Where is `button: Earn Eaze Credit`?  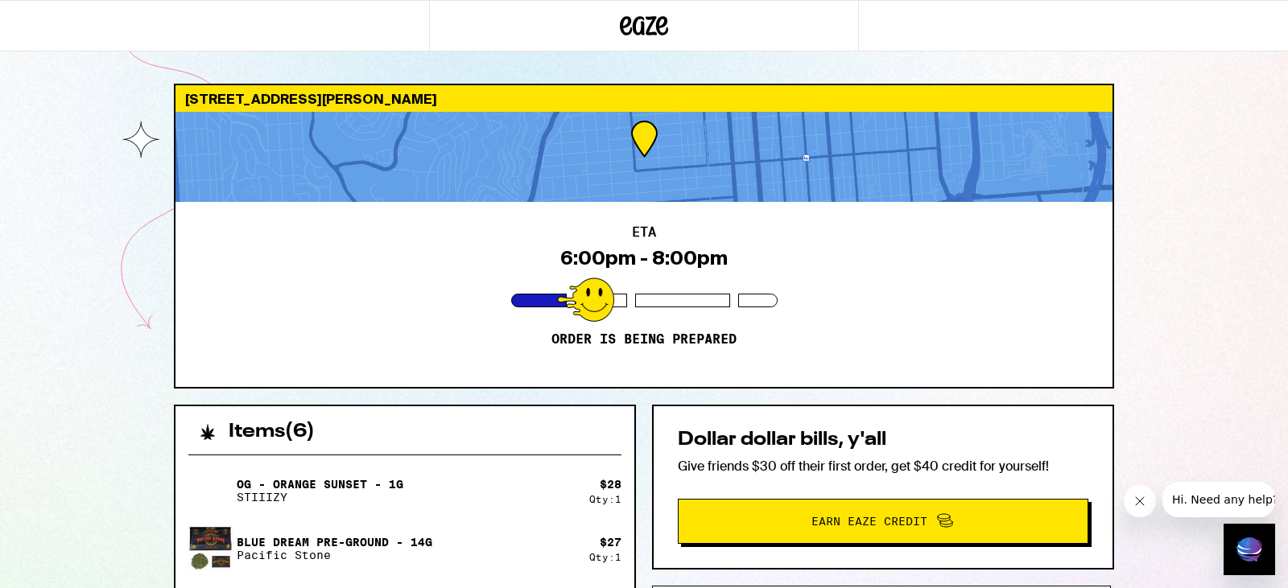
button: Earn Eaze Credit is located at coordinates (883, 522).